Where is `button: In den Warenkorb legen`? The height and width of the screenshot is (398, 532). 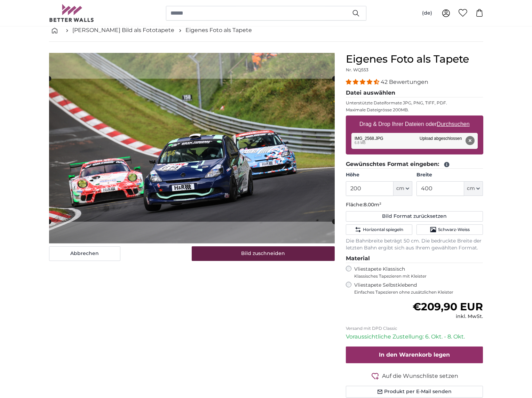
button: In den Warenkorb legen is located at coordinates (415, 355).